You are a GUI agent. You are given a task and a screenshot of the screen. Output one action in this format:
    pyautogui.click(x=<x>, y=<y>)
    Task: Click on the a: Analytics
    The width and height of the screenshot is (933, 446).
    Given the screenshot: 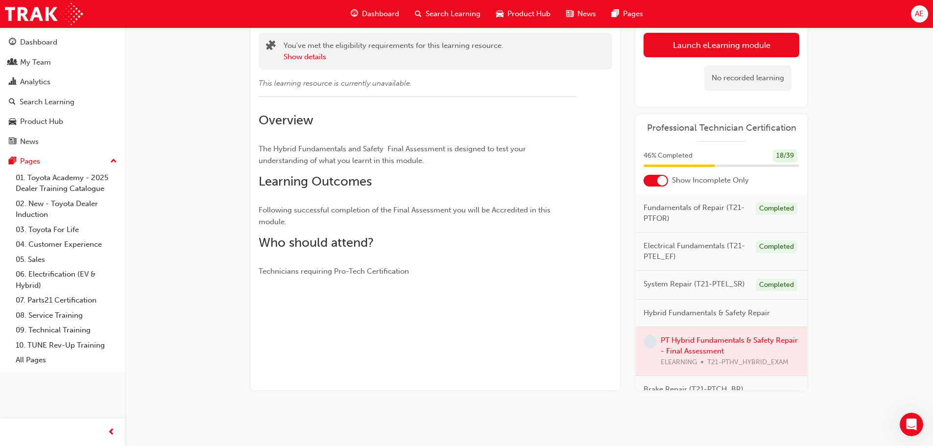 What is the action you would take?
    pyautogui.click(x=62, y=82)
    